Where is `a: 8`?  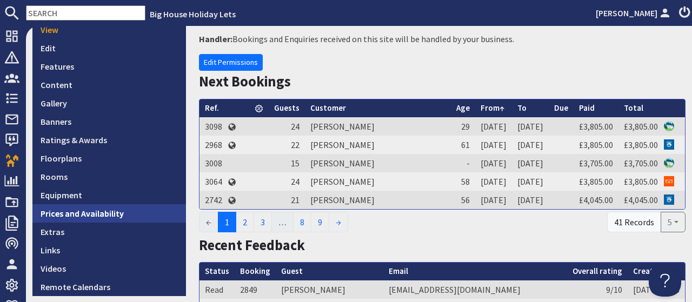 a: 8 is located at coordinates (302, 222).